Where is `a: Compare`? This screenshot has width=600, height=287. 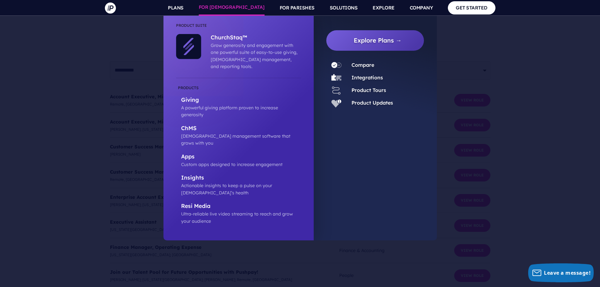 a: Compare is located at coordinates (363, 65).